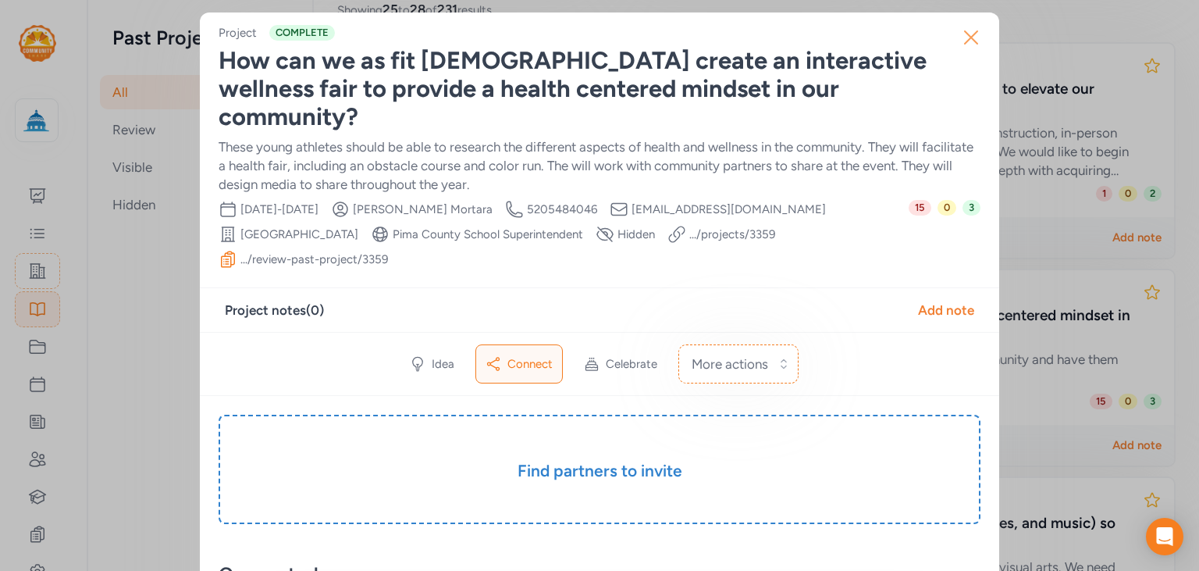 The height and width of the screenshot is (571, 1199). Describe the element at coordinates (600, 166) in the screenshot. I see `div: These young athletes should be able to research the different aspects of health and wellness in t...` at that location.